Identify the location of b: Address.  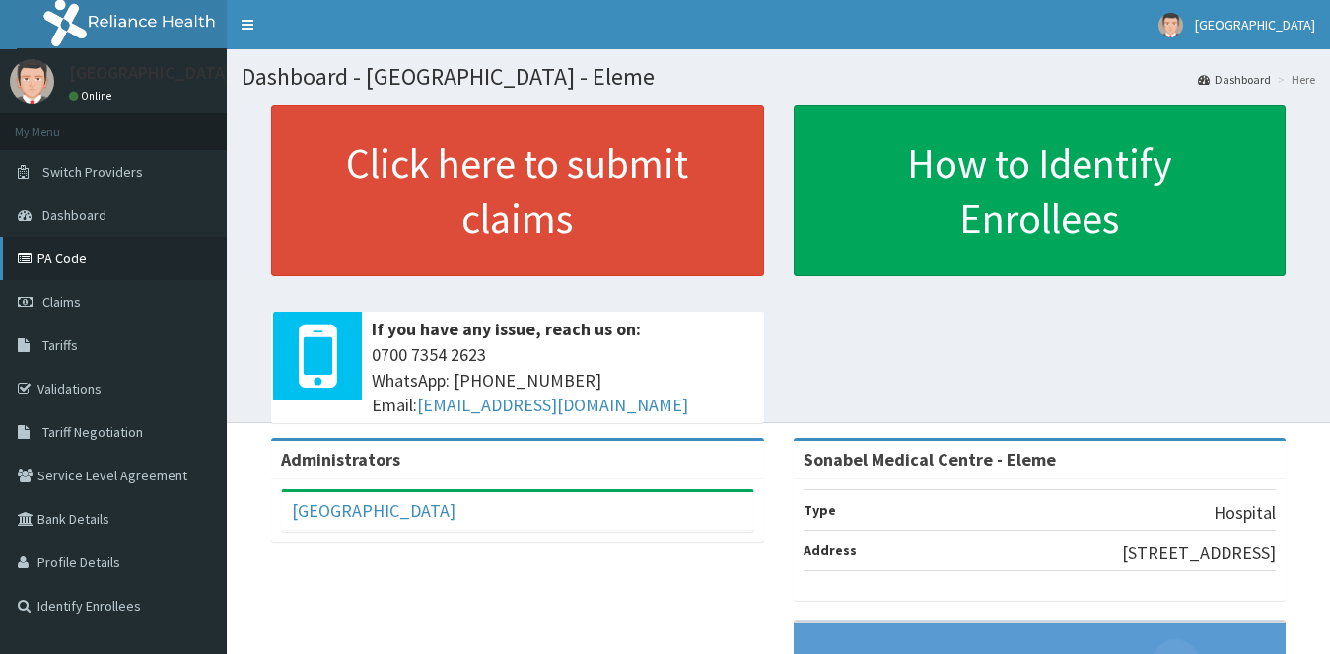
(830, 550).